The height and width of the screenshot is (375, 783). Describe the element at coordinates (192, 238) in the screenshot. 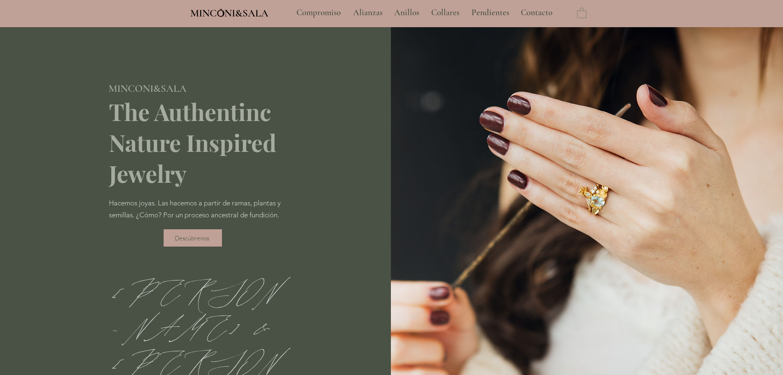

I see `span: Descúbrenos` at that location.